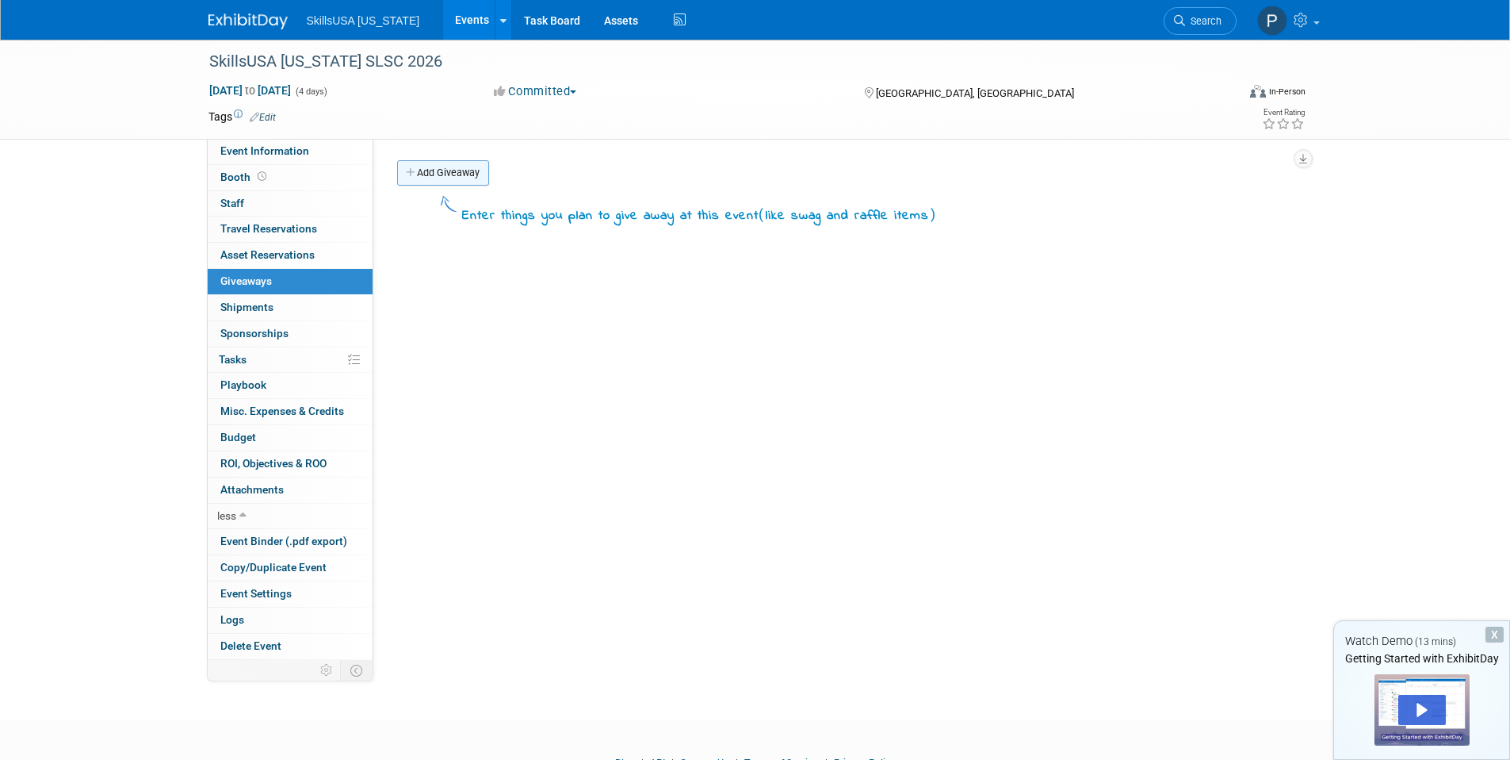 Image resolution: width=1510 pixels, height=760 pixels. What do you see at coordinates (290, 620) in the screenshot?
I see `a: Logs` at bounding box center [290, 620].